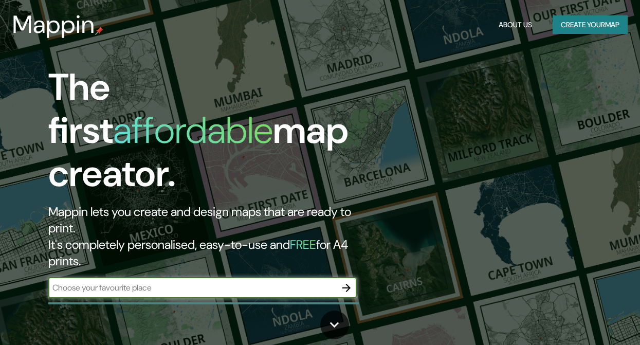 This screenshot has height=345, width=640. What do you see at coordinates (53, 25) in the screenshot?
I see `h3: Mappin` at bounding box center [53, 25].